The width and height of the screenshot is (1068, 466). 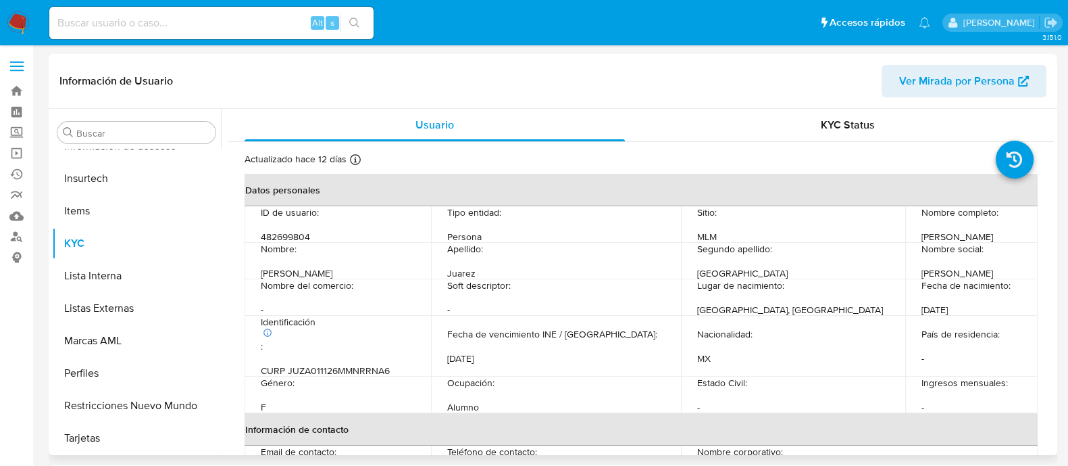 What do you see at coordinates (307, 289) in the screenshot?
I see `p: Nombre del comercio :` at bounding box center [307, 289].